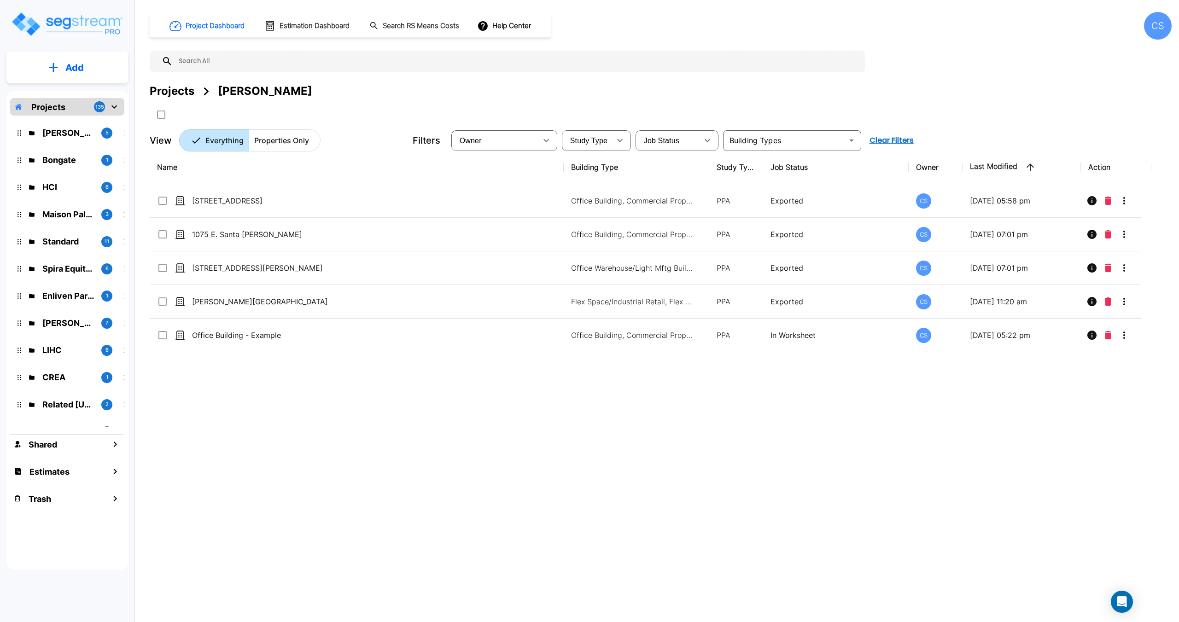 This screenshot has width=1179, height=622. Describe the element at coordinates (68, 296) in the screenshot. I see `p: Enliven Partners` at that location.